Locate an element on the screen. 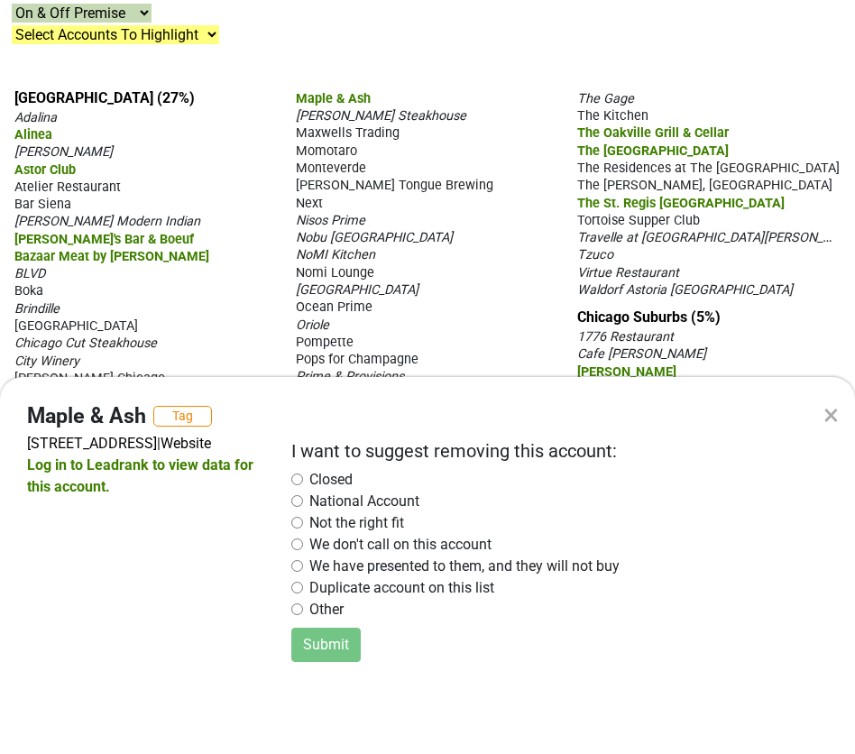 This screenshot has width=855, height=754. h4: Maple & Ash is located at coordinates (87, 417).